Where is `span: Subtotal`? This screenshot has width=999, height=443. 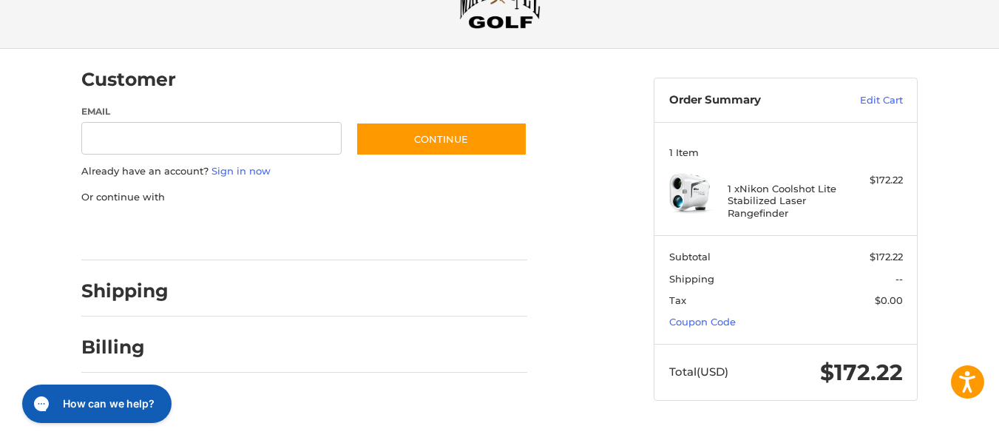
span: Subtotal is located at coordinates (690, 257).